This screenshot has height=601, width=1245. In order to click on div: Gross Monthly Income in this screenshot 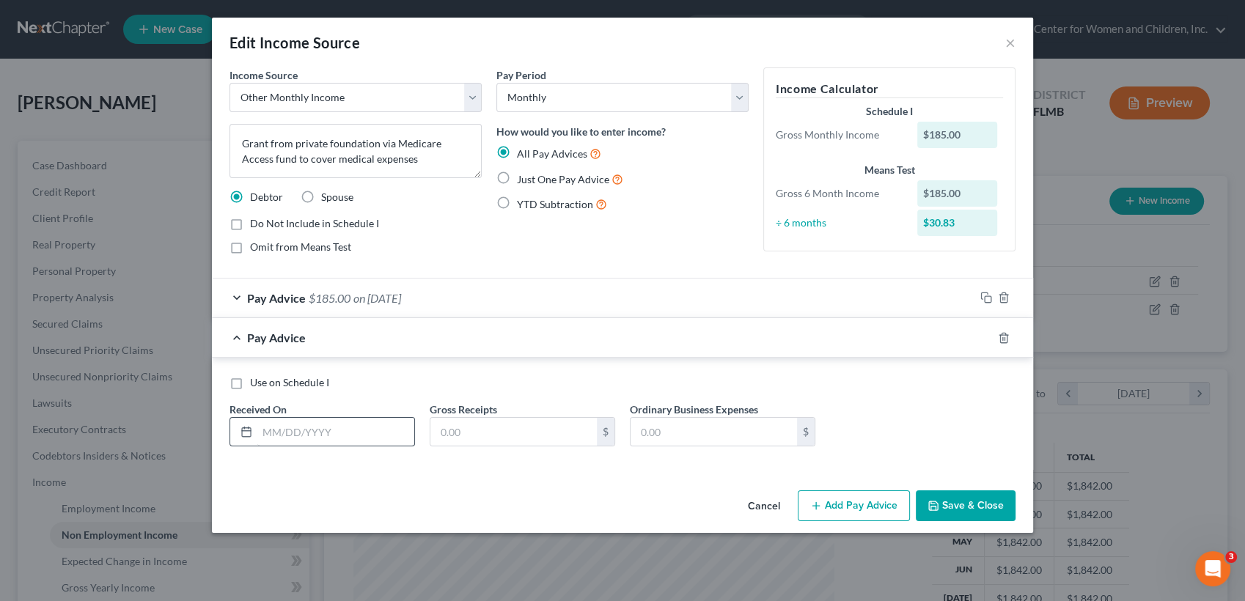, I will do `click(839, 135)`.